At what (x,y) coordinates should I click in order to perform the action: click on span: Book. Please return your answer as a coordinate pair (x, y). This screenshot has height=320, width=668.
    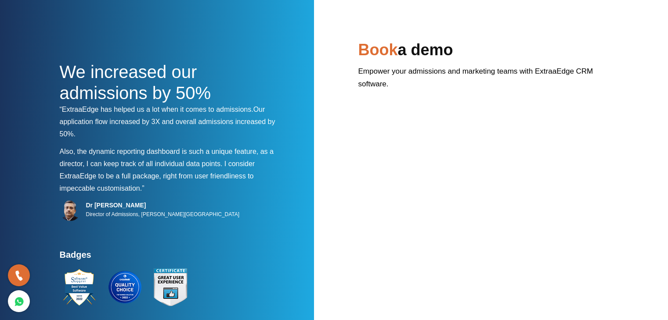
    Looking at the image, I should click on (378, 50).